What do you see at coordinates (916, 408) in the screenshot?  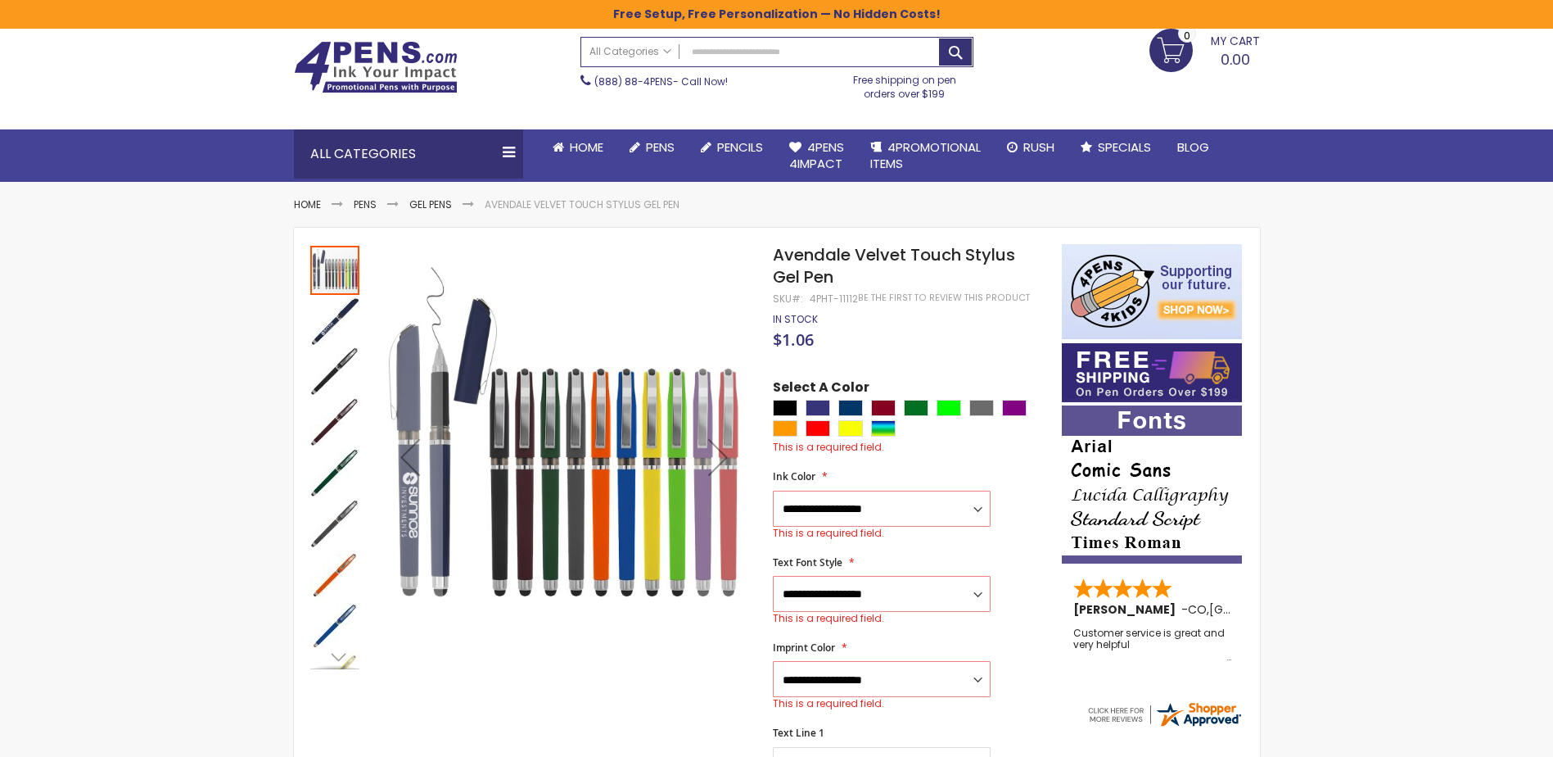 I see `div: Green` at bounding box center [916, 408].